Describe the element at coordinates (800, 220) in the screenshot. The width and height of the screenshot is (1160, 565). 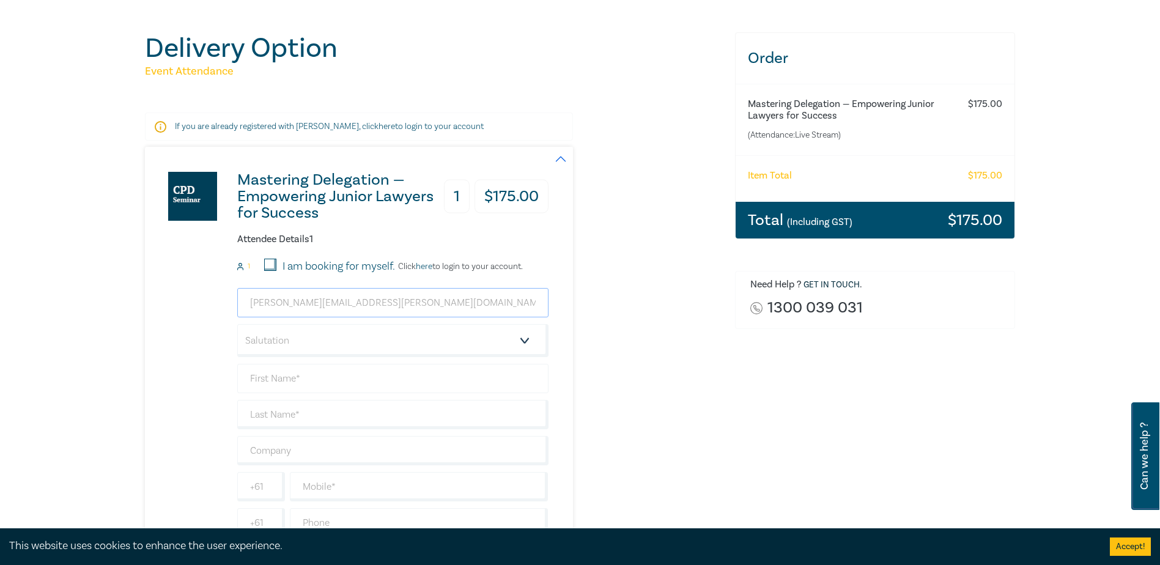
I see `h3: Total` at that location.